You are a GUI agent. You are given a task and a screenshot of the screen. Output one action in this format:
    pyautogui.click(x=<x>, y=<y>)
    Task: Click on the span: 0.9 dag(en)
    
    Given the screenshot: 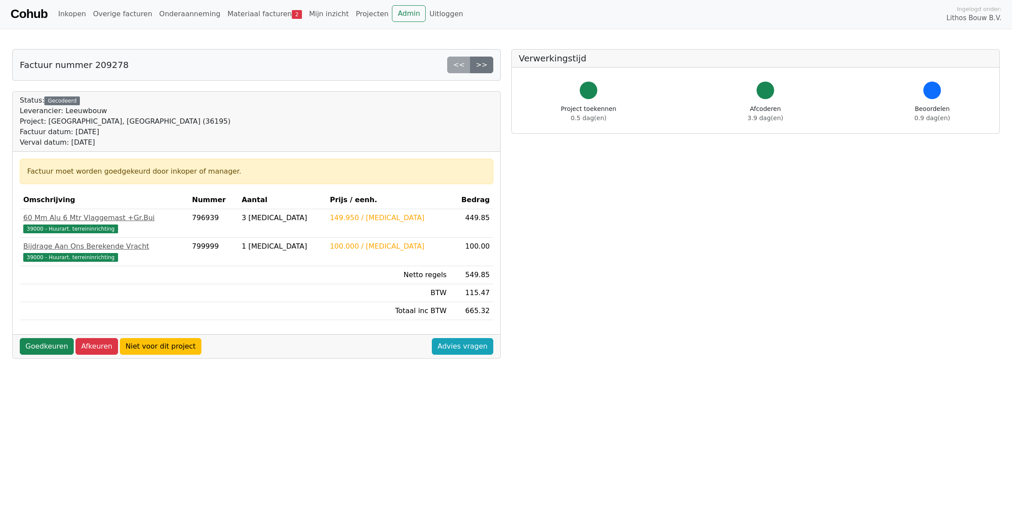 What is the action you would take?
    pyautogui.click(x=932, y=118)
    